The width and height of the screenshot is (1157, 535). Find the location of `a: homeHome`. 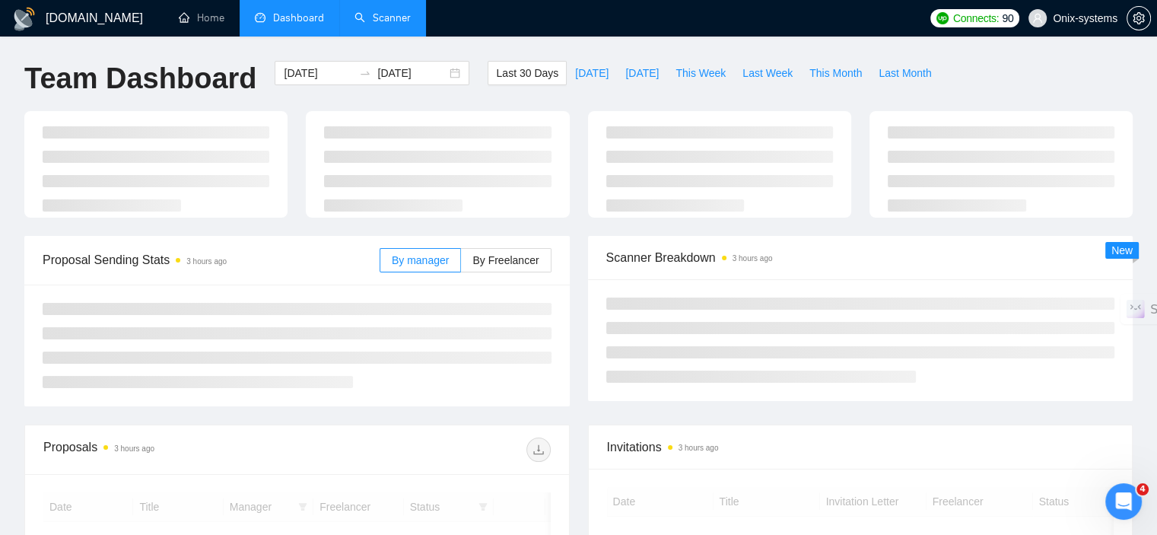

a: homeHome is located at coordinates (202, 18).